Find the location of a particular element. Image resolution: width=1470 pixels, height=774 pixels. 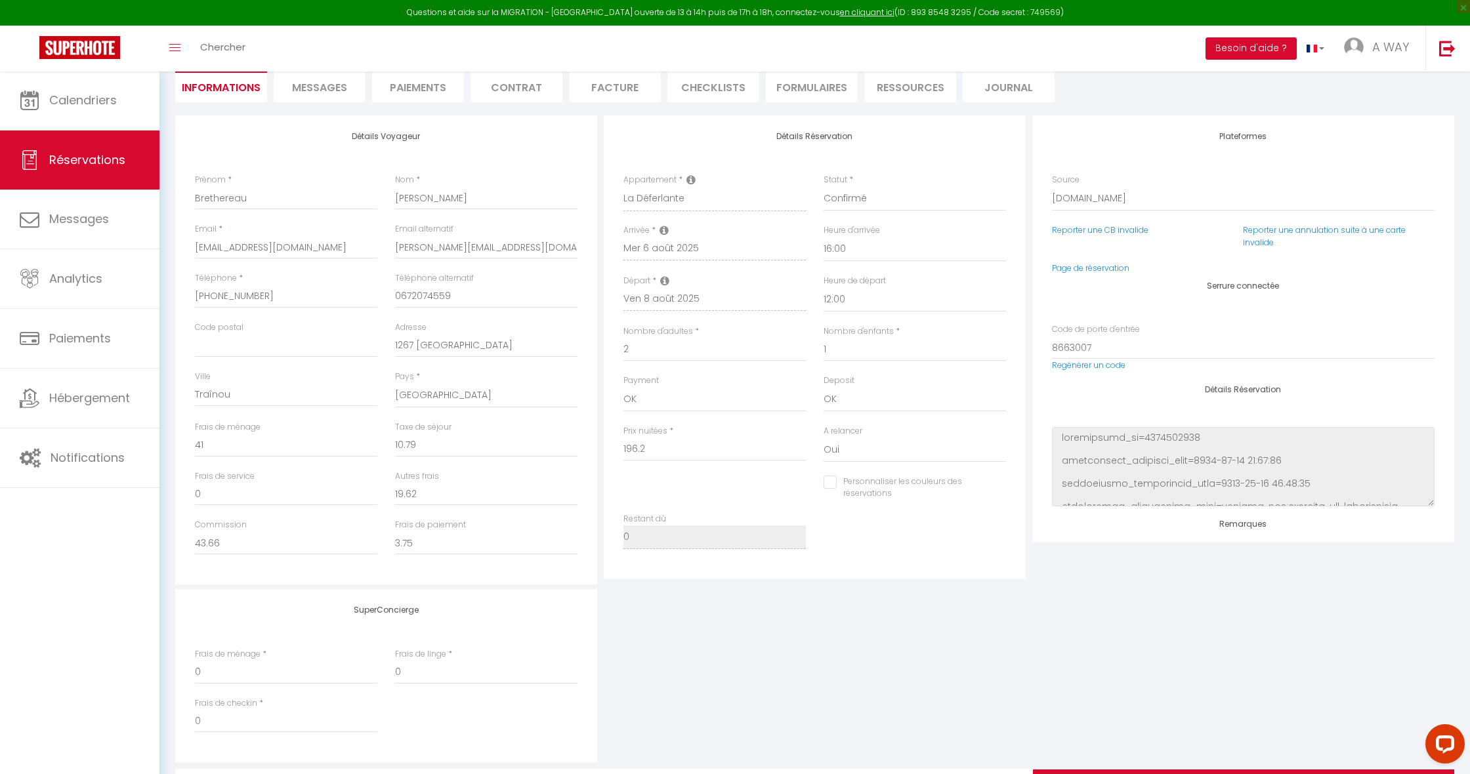

li: Journal is located at coordinates (1009, 86).